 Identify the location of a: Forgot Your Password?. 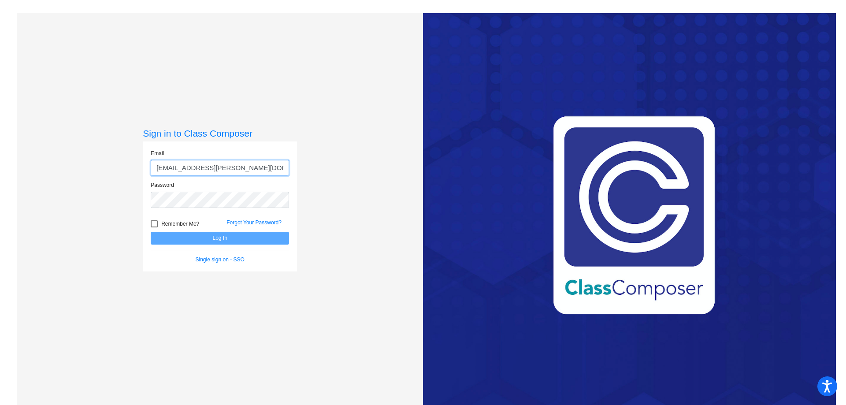
(254, 223).